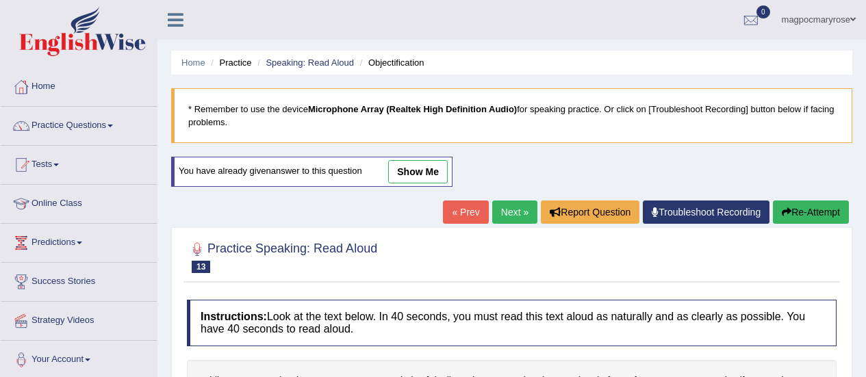 The image size is (866, 377). I want to click on li: Objectification, so click(390, 62).